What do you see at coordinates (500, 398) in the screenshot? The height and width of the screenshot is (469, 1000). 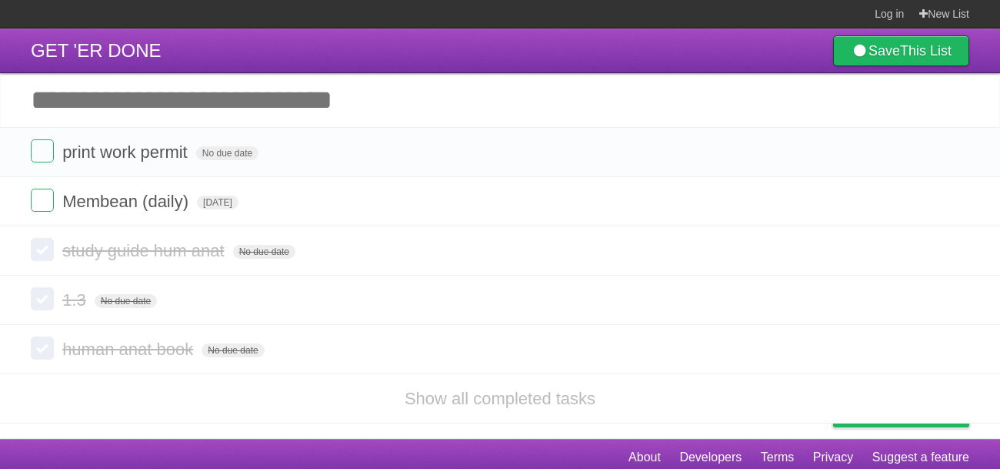 I see `a: Show all completed tasks` at bounding box center [500, 398].